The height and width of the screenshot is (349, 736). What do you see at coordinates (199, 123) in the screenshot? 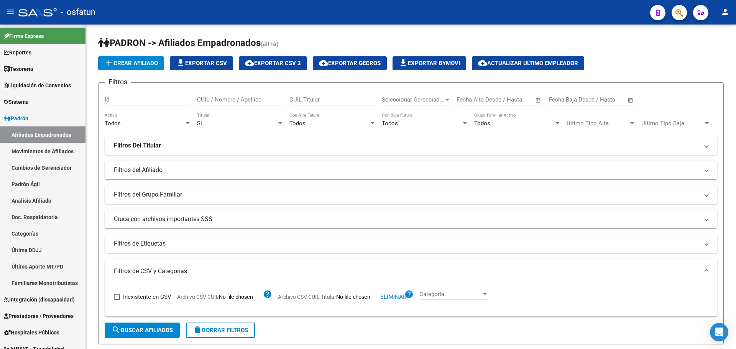
I see `span: Si` at bounding box center [199, 123].